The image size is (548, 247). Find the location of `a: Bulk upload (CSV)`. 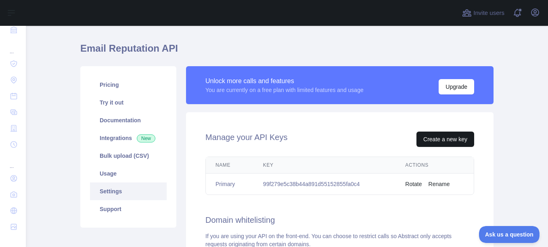

a: Bulk upload (CSV) is located at coordinates (128, 156).